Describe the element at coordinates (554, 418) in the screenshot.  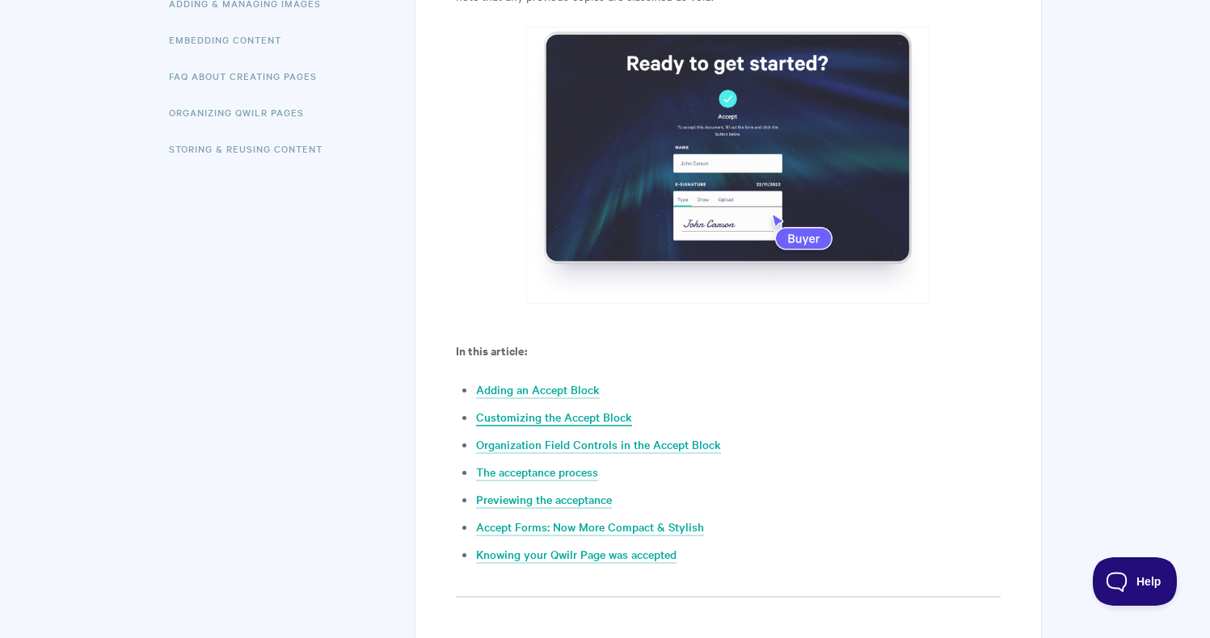
I see `a: Customizing the Accept Block` at that location.